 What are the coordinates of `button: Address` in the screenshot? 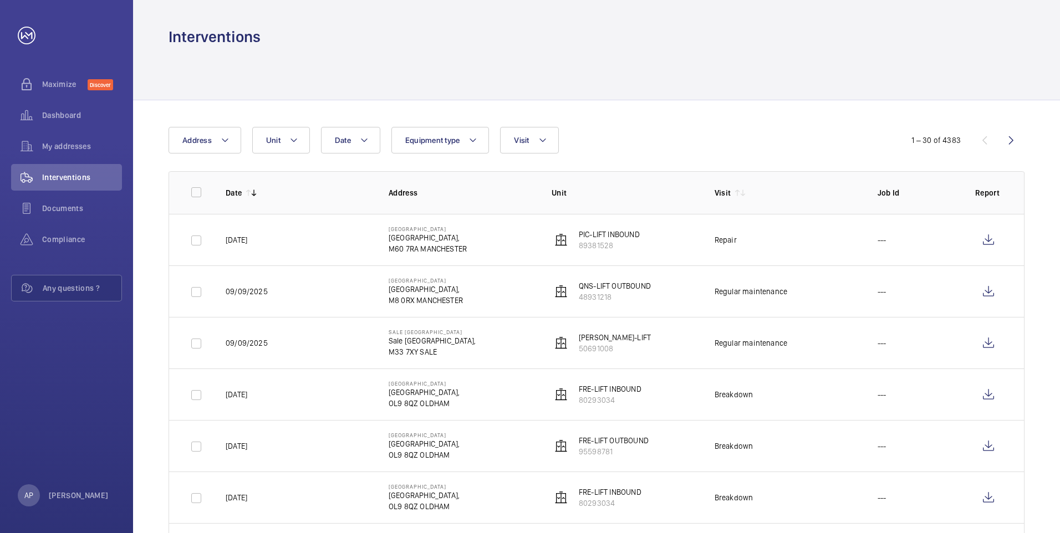 It's located at (205, 140).